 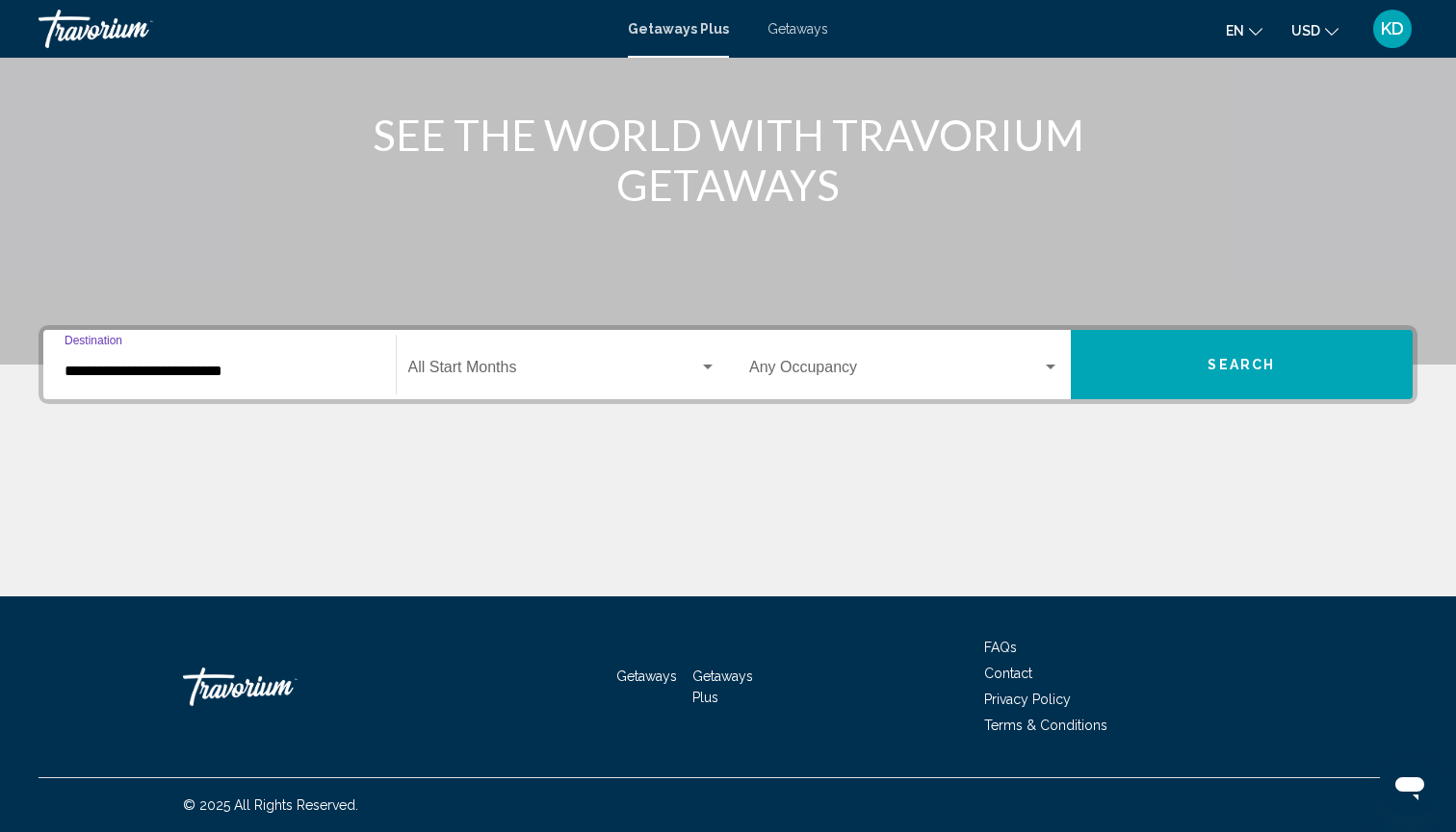 What do you see at coordinates (1314, 30) in the screenshot?
I see `button: Change currency` at bounding box center [1314, 30].